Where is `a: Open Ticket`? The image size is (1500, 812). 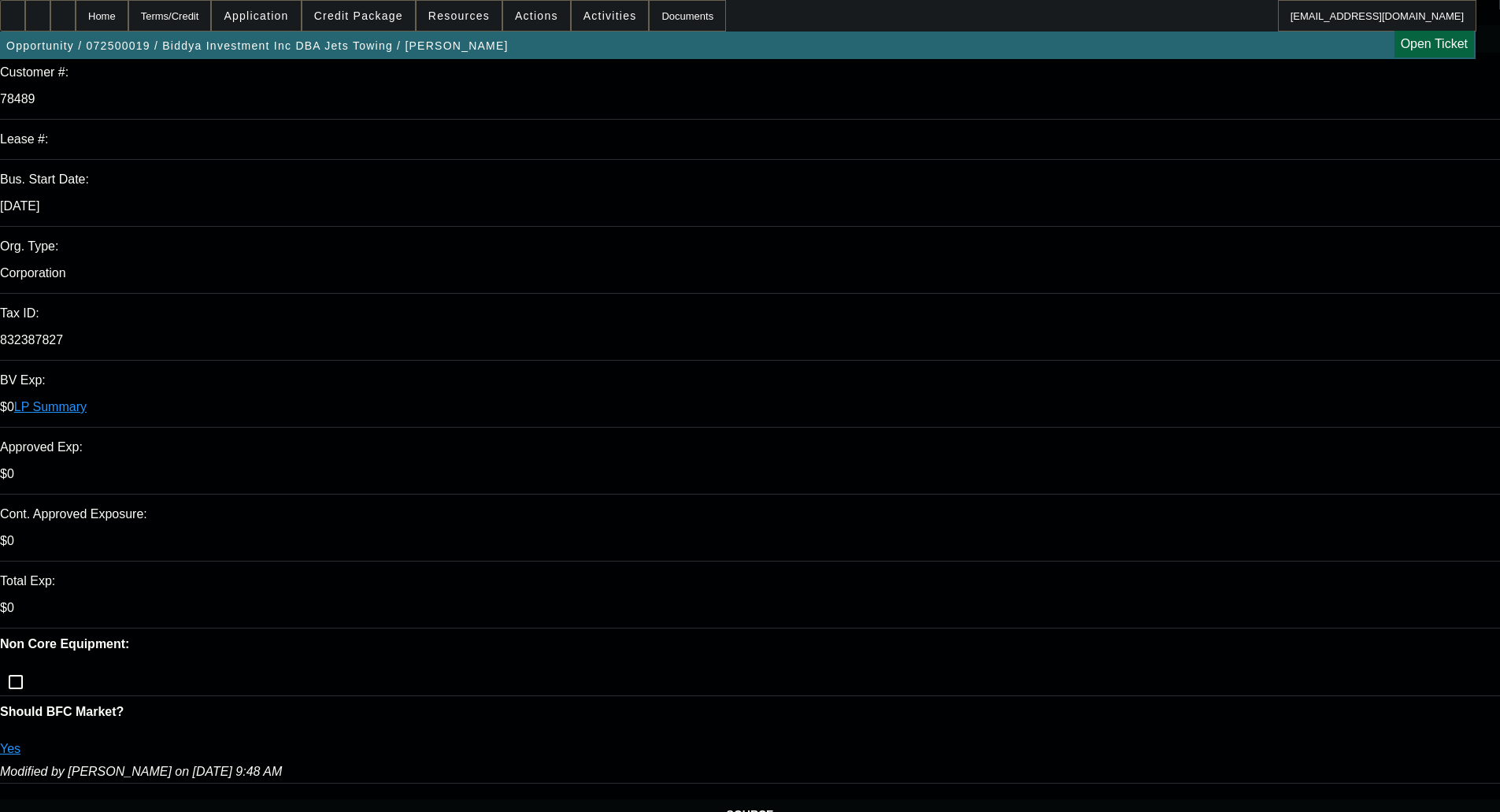 a: Open Ticket is located at coordinates (1434, 44).